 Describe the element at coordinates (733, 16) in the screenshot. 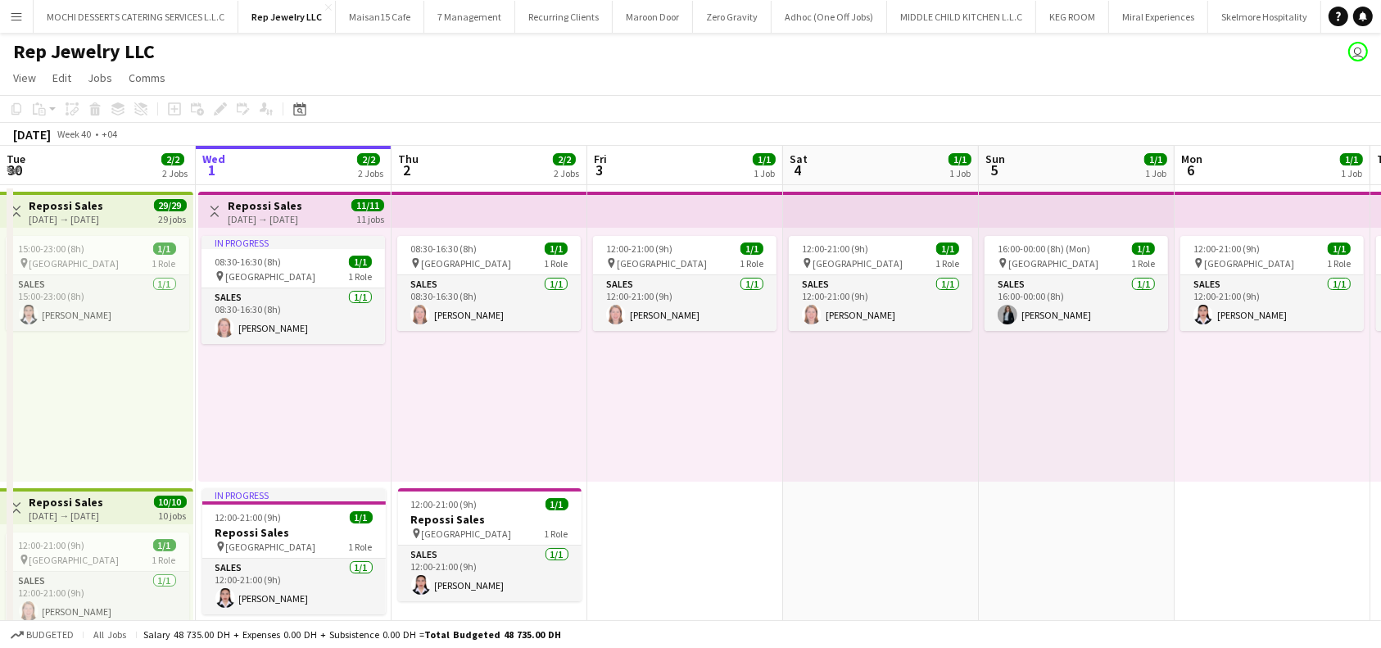

I see `button: Zero Gravity` at that location.